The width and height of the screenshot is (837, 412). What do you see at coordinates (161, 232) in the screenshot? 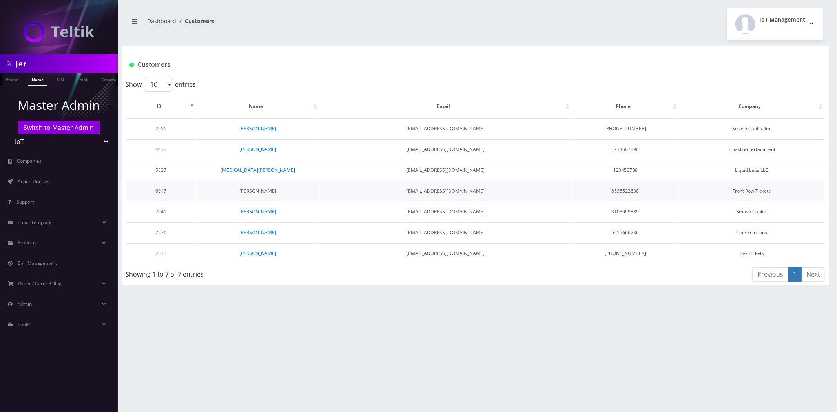
I see `td: 7276` at bounding box center [161, 232].